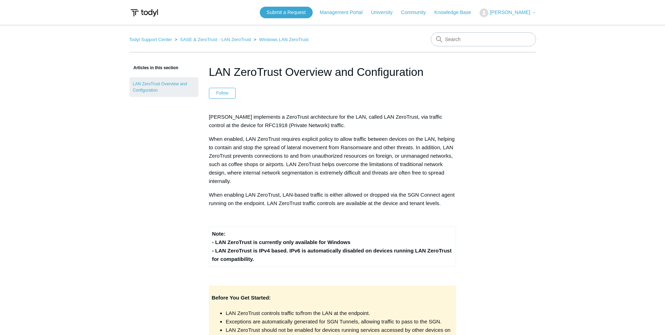 The height and width of the screenshot is (335, 665). I want to click on img: Todyl Support Center Help Center home page, so click(144, 13).